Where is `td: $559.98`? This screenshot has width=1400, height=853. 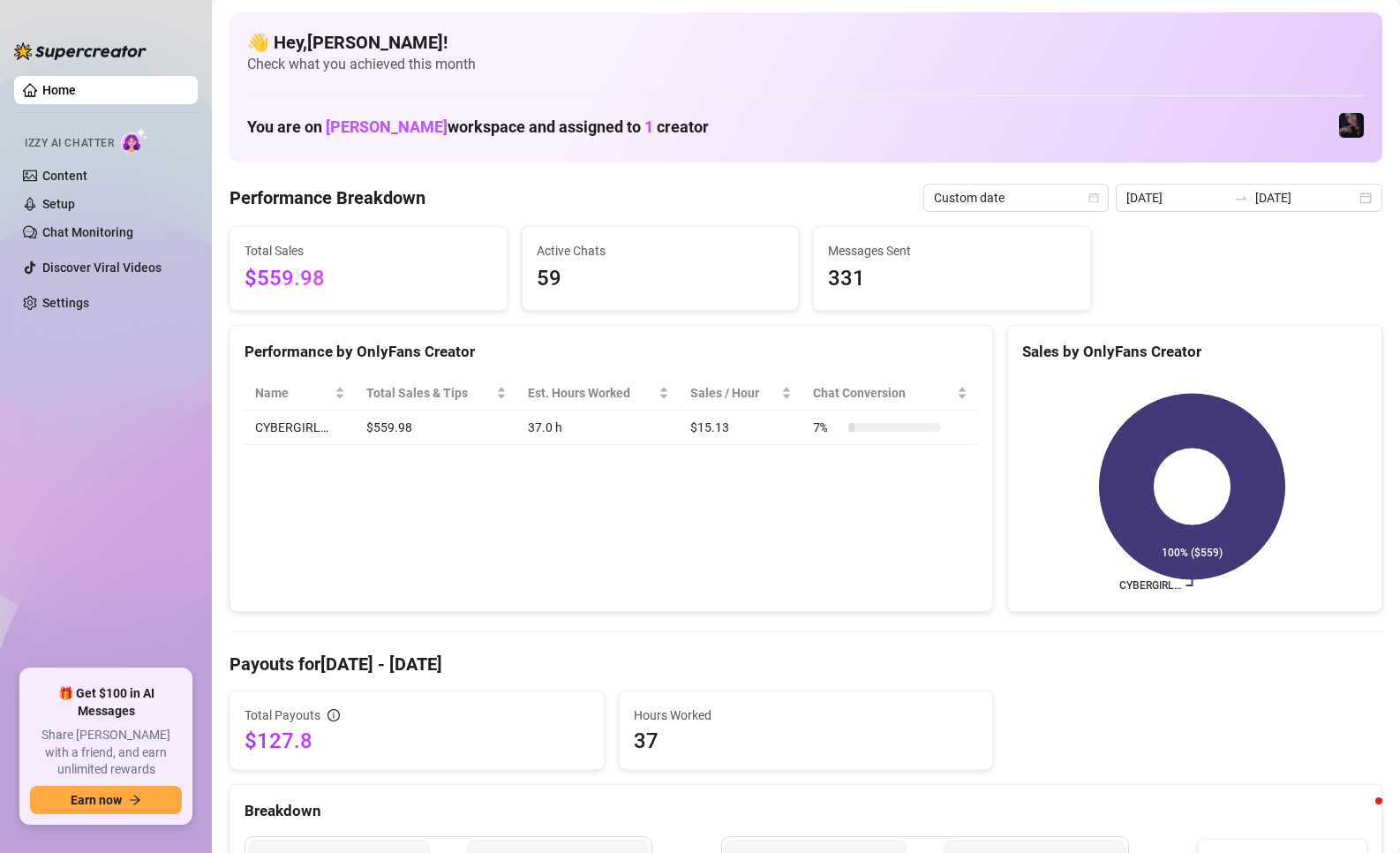
td: $559.98 is located at coordinates (436, 427).